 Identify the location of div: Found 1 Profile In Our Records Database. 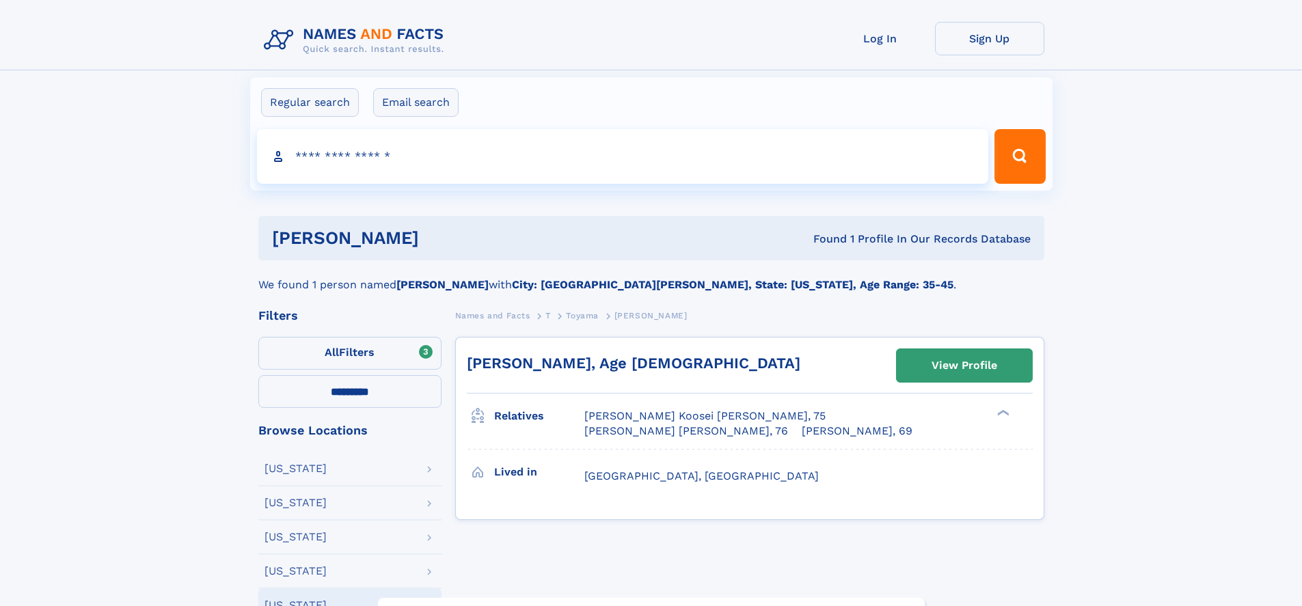
(823, 239).